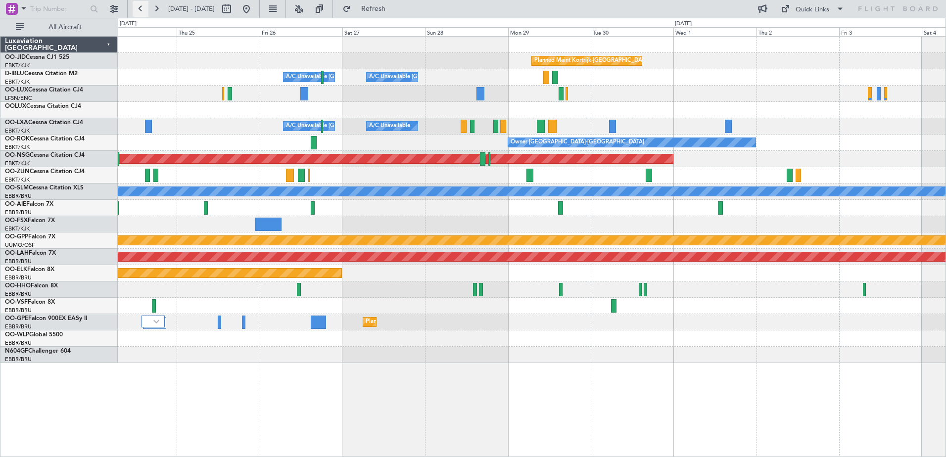 This screenshot has height=457, width=946. Describe the element at coordinates (30, 270) in the screenshot. I see `a: OO-ELKFalcon 8X` at that location.